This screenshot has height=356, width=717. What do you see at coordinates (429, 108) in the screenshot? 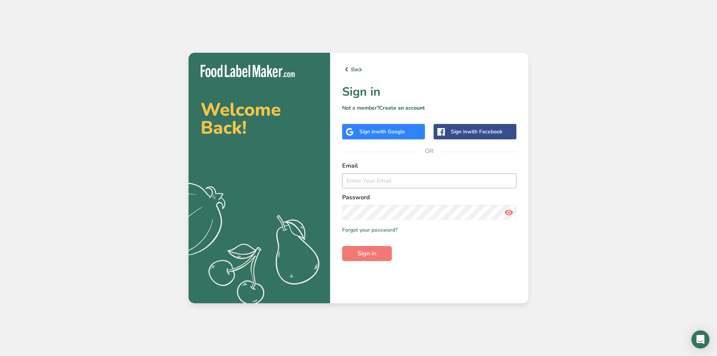
I see `p: Not a member?` at bounding box center [429, 108].